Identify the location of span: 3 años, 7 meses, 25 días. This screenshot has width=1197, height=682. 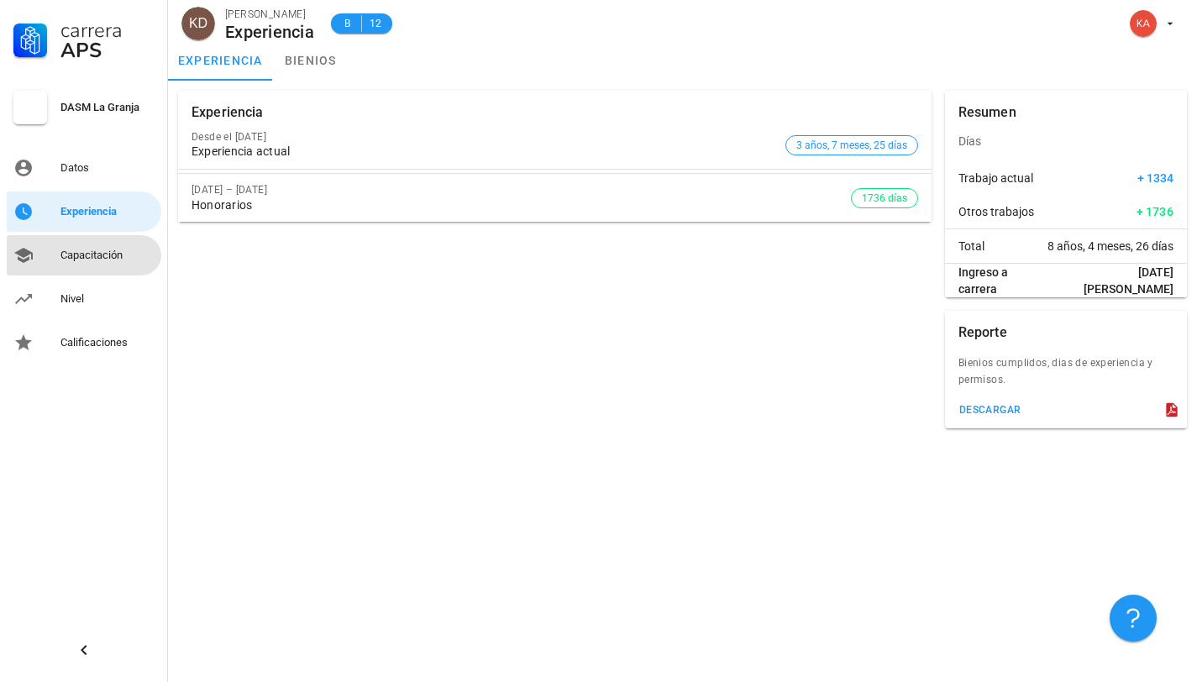
(852, 145).